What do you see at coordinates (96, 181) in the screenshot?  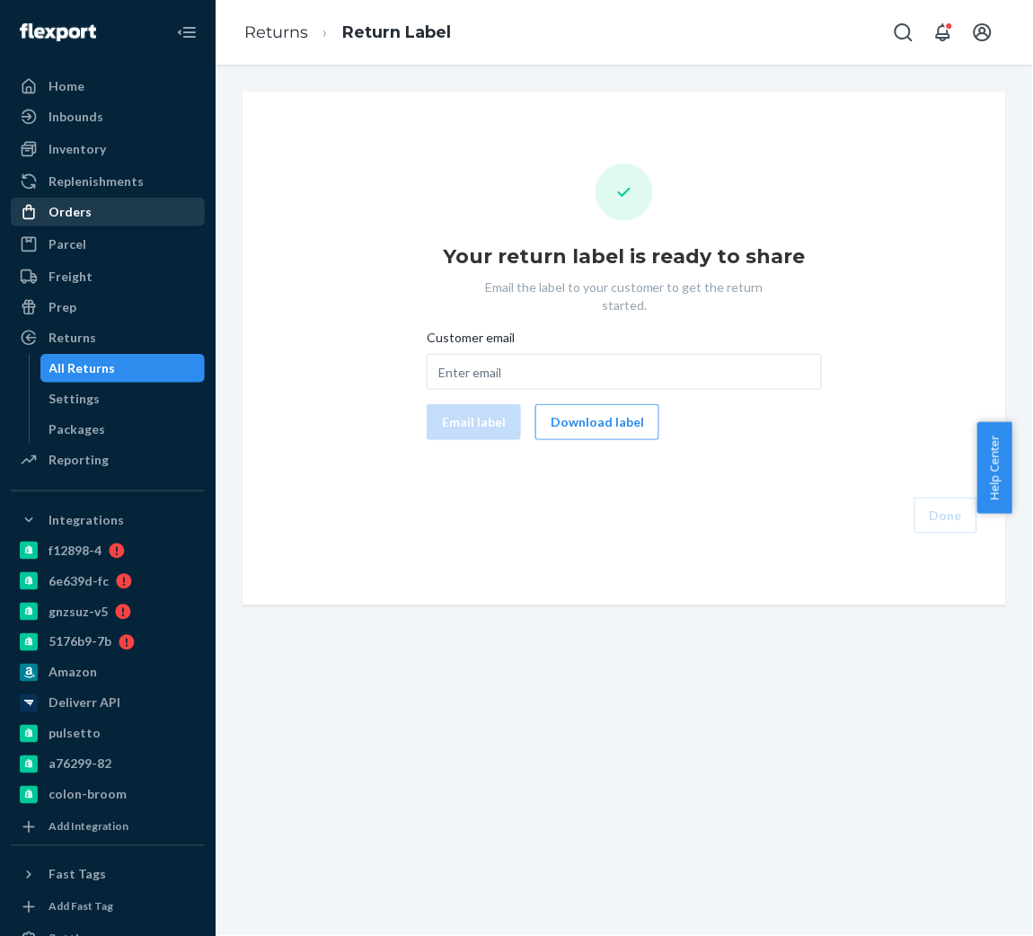 I see `div: Replenishments` at bounding box center [96, 181].